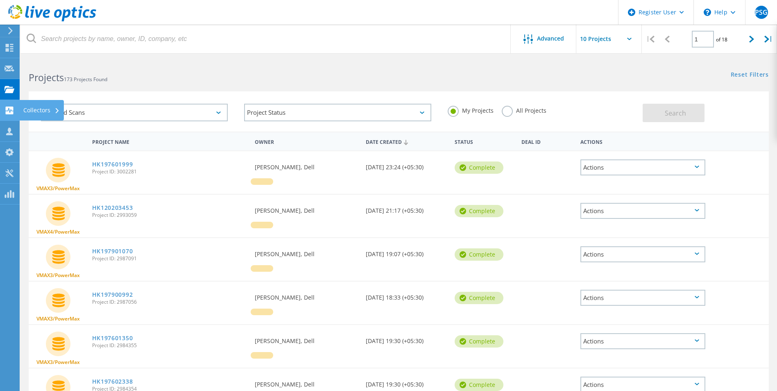  Describe the element at coordinates (675, 113) in the screenshot. I see `span: Search` at that location.